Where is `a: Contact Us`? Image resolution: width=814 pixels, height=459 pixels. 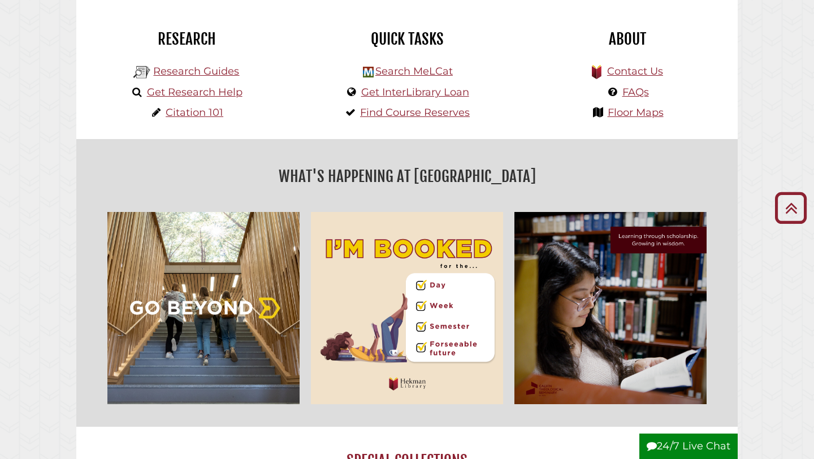 a: Contact Us is located at coordinates (635, 71).